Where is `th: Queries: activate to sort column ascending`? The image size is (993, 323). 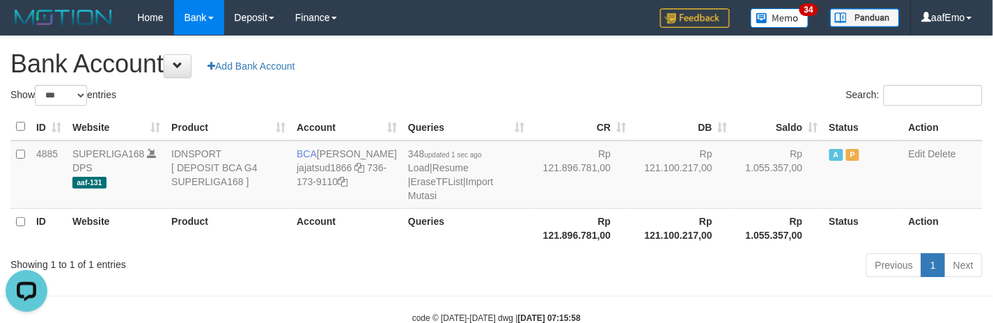 th: Queries: activate to sort column ascending is located at coordinates (466, 127).